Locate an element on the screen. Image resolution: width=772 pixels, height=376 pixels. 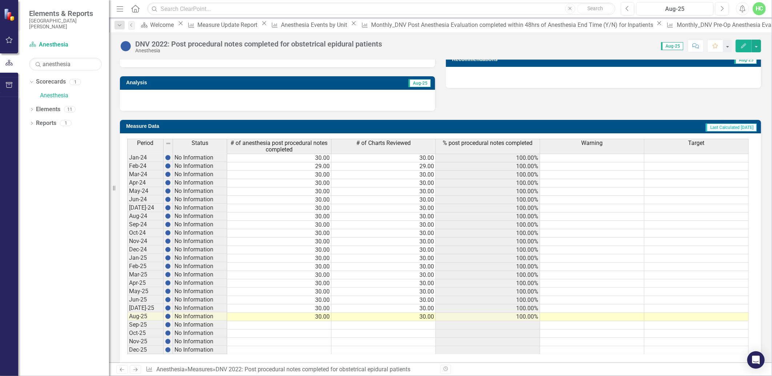
a: Scorecards is located at coordinates (51, 82).